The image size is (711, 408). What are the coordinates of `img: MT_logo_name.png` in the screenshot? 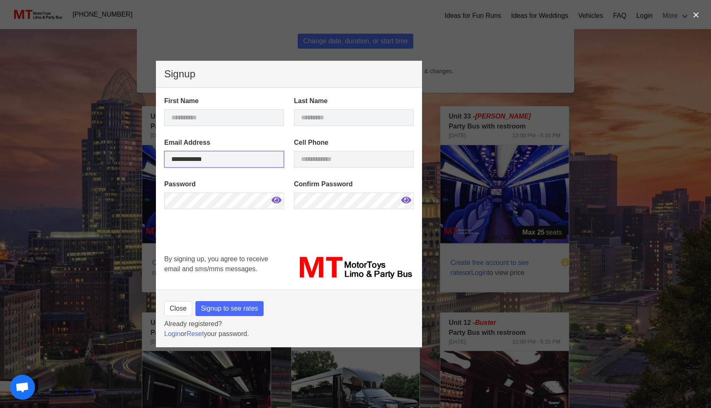 It's located at (354, 268).